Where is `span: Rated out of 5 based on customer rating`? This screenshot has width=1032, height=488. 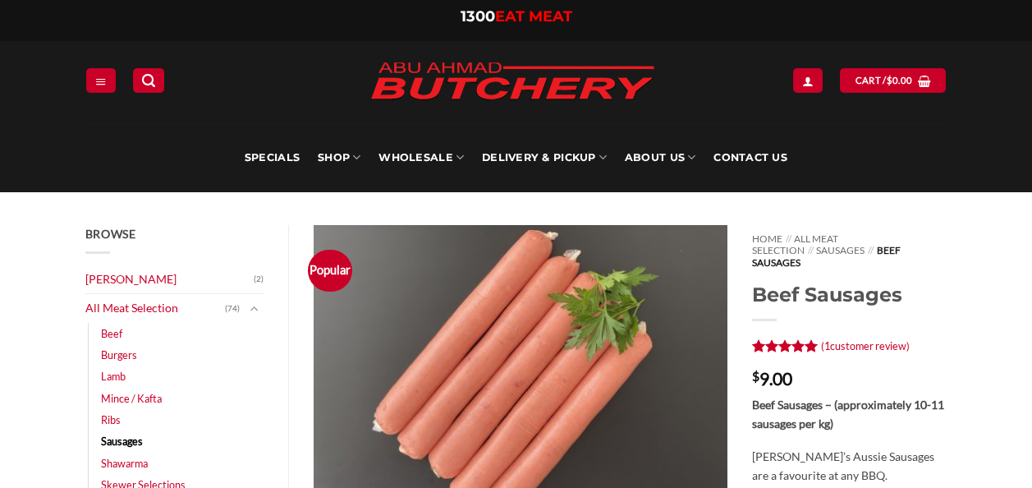 span: Rated out of 5 based on customer rating is located at coordinates (785, 349).